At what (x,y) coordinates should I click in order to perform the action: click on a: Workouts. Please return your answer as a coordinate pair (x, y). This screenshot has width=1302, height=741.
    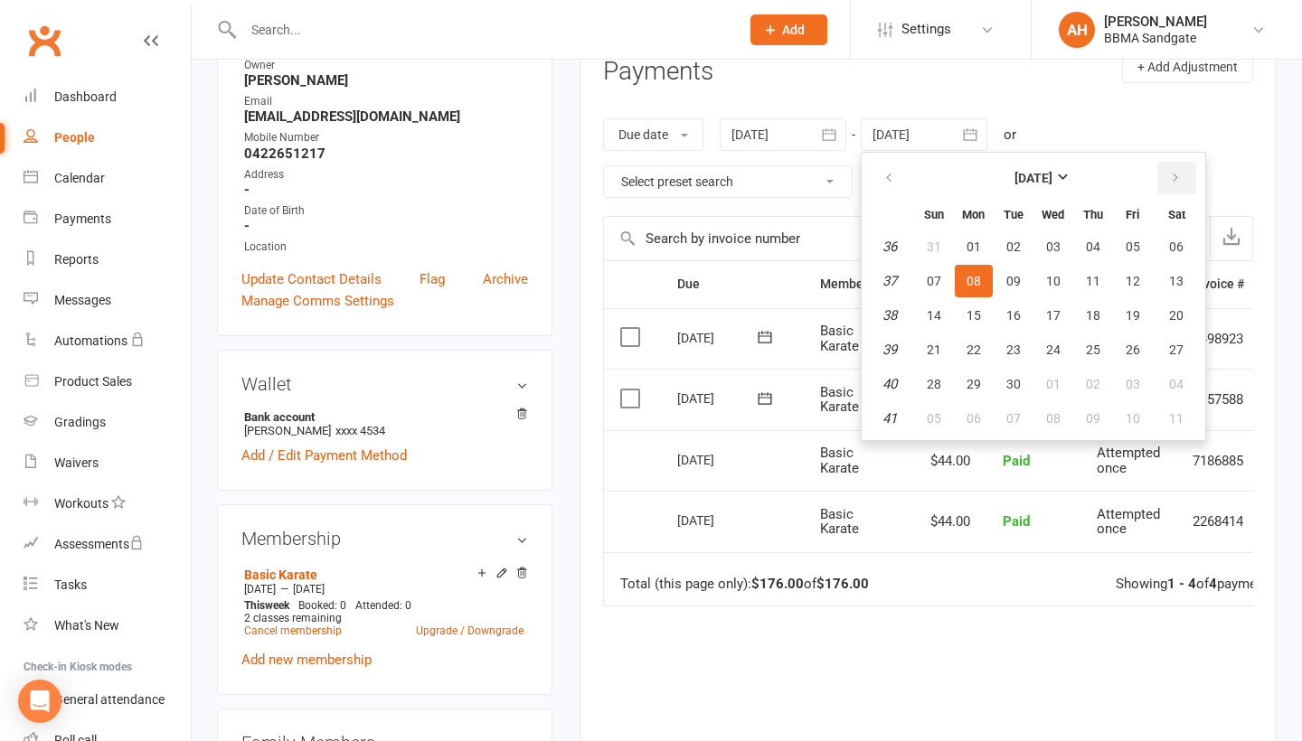
    Looking at the image, I should click on (107, 503).